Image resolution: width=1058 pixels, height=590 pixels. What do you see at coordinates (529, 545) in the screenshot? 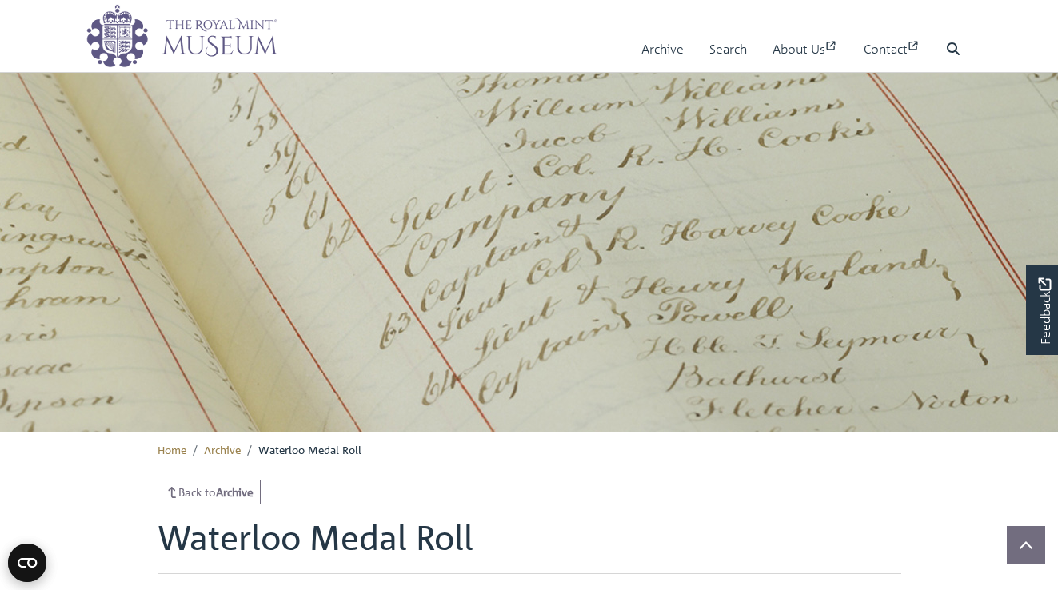
I see `h1: Waterloo Medal Roll` at bounding box center [529, 545].